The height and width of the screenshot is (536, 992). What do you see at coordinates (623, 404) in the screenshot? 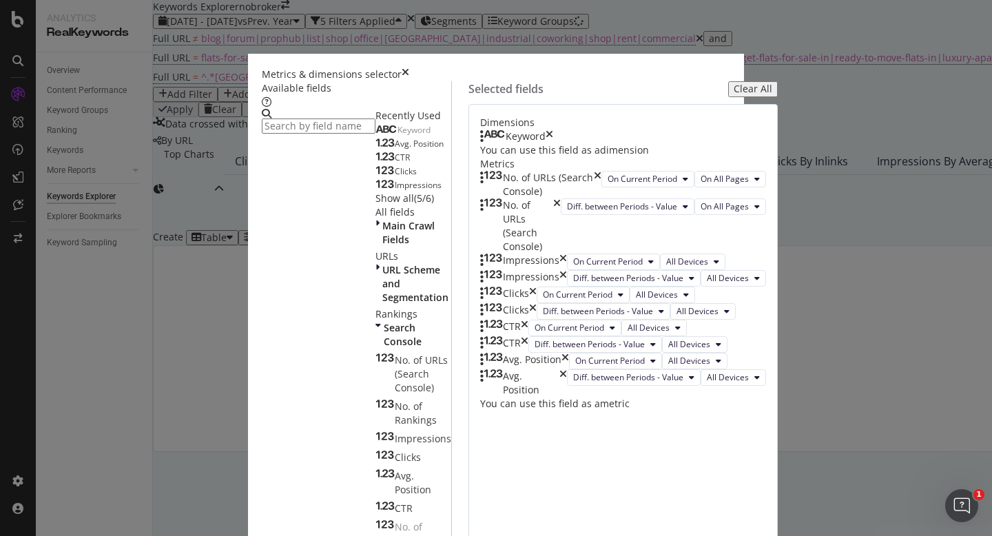
I see `div: You can use this field as a metric` at bounding box center [623, 404].